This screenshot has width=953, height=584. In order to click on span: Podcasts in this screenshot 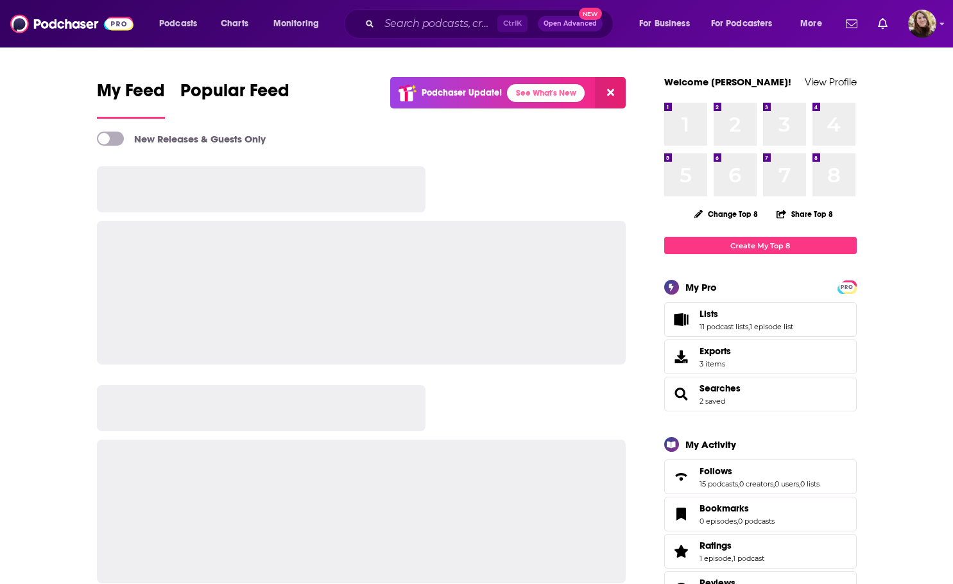, I will do `click(178, 24)`.